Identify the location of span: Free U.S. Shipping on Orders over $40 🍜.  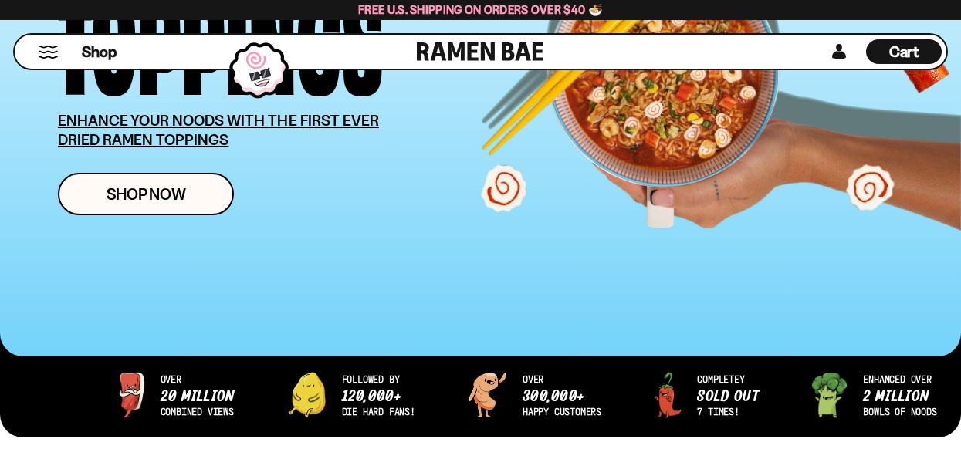
(480, 9).